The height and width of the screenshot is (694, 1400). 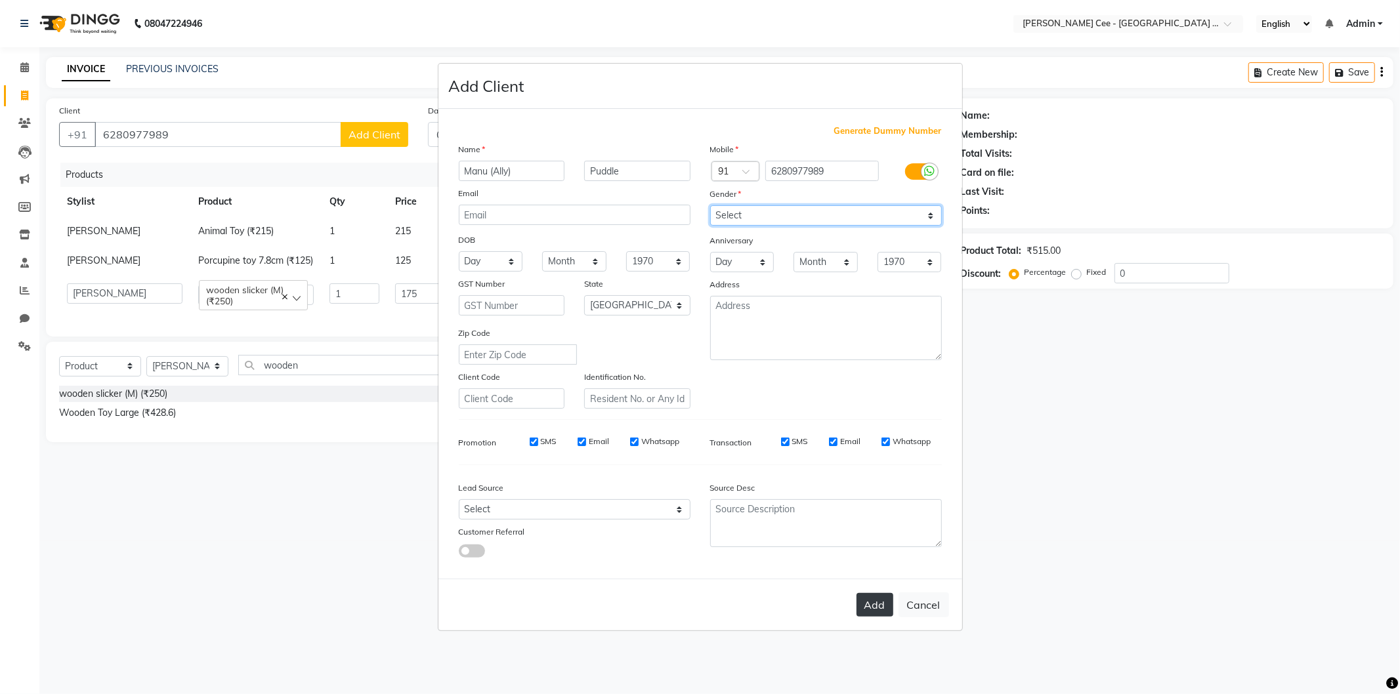 What do you see at coordinates (726, 194) in the screenshot?
I see `label: Gender` at bounding box center [726, 194].